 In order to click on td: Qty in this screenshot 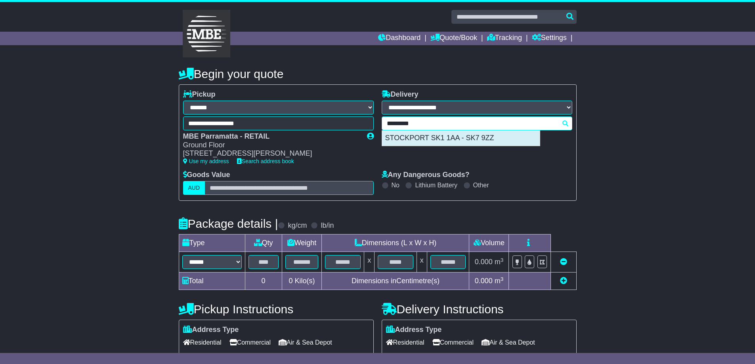, I will do `click(263, 243)`.